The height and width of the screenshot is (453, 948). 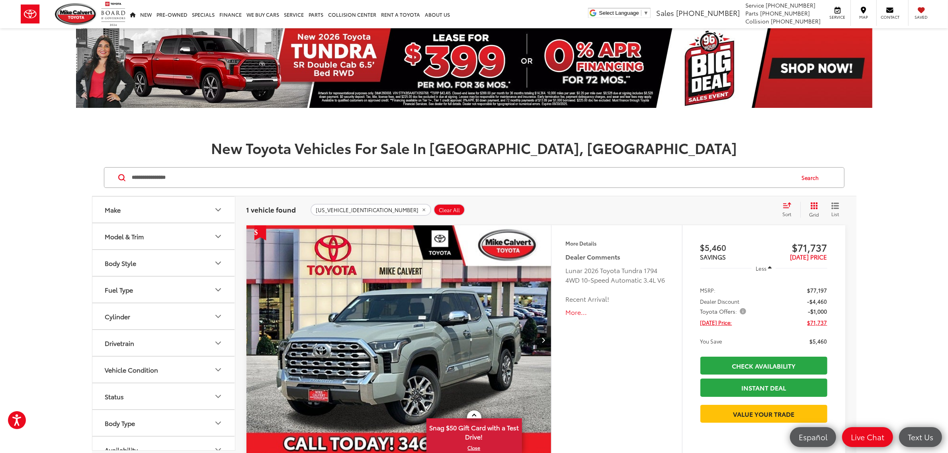 I want to click on span: Live Chat, so click(x=868, y=437).